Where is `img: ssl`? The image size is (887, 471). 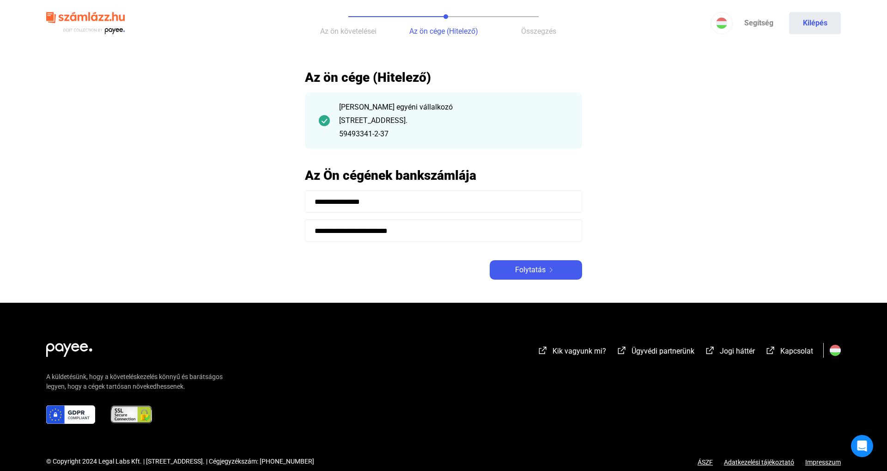 img: ssl is located at coordinates (131, 414).